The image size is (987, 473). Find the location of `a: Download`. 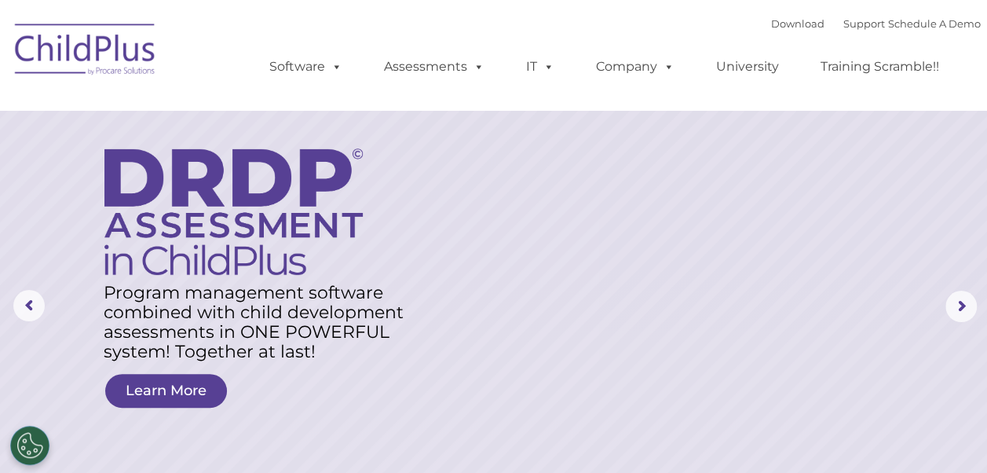

a: Download is located at coordinates (798, 24).